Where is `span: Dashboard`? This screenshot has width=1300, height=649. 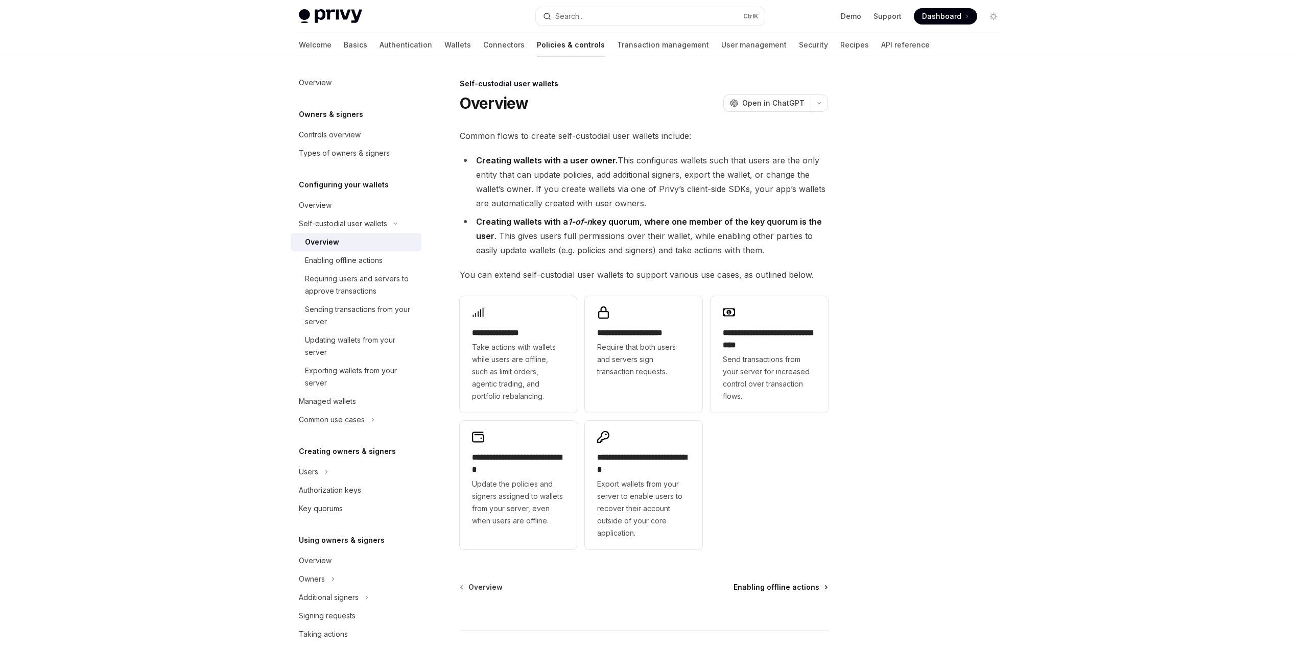
span: Dashboard is located at coordinates (942, 16).